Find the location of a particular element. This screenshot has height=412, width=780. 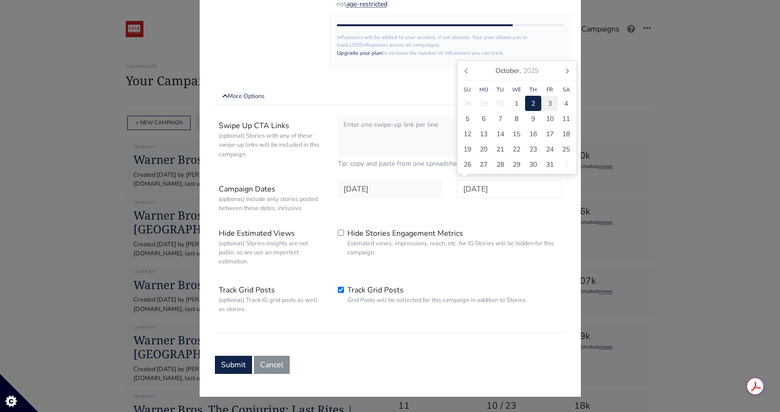

i: 2025 is located at coordinates (531, 71).